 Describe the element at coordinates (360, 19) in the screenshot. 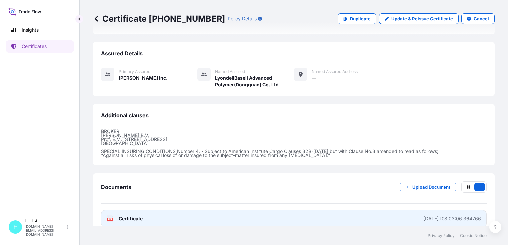

I see `p: Duplicate` at that location.